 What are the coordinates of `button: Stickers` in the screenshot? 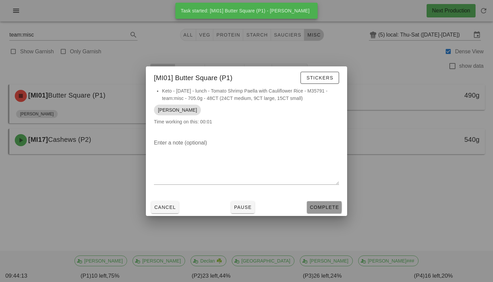 It's located at (320, 78).